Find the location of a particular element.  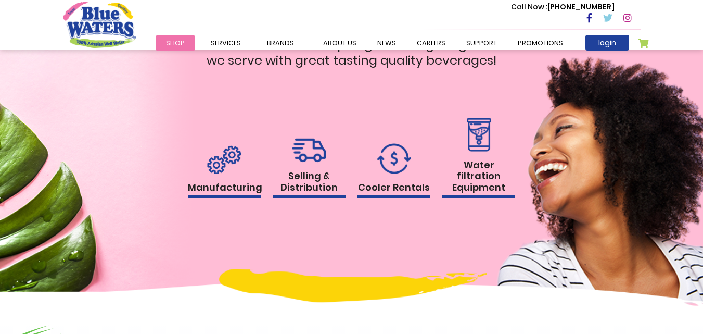

h1: Cooler Rentals is located at coordinates (394, 190).